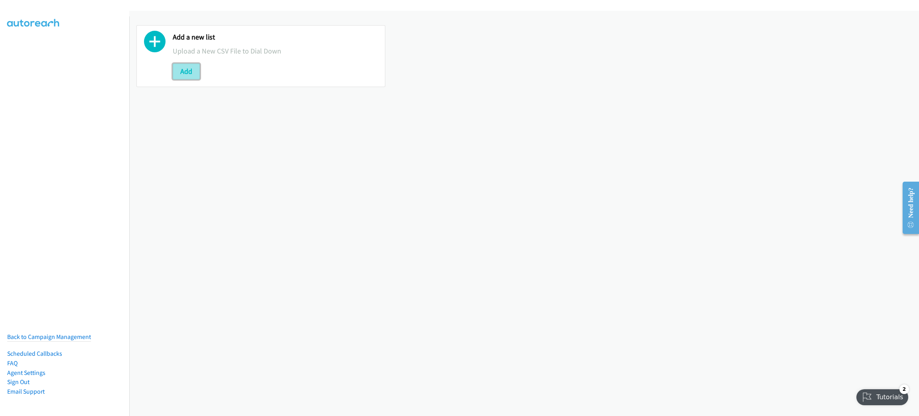 The width and height of the screenshot is (919, 416). Describe the element at coordinates (35, 353) in the screenshot. I see `a: Scheduled Callbacks` at that location.